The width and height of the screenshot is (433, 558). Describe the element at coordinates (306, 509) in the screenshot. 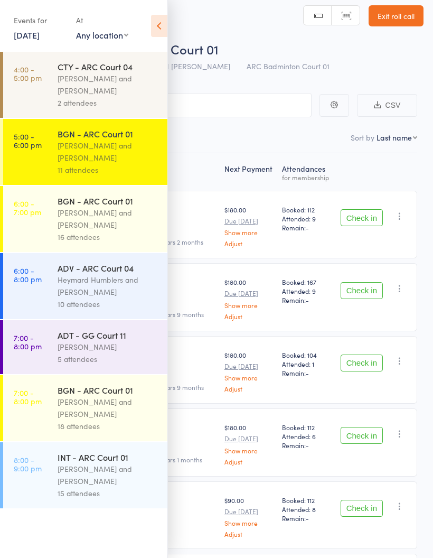

I see `span: Attended: 8` at that location.